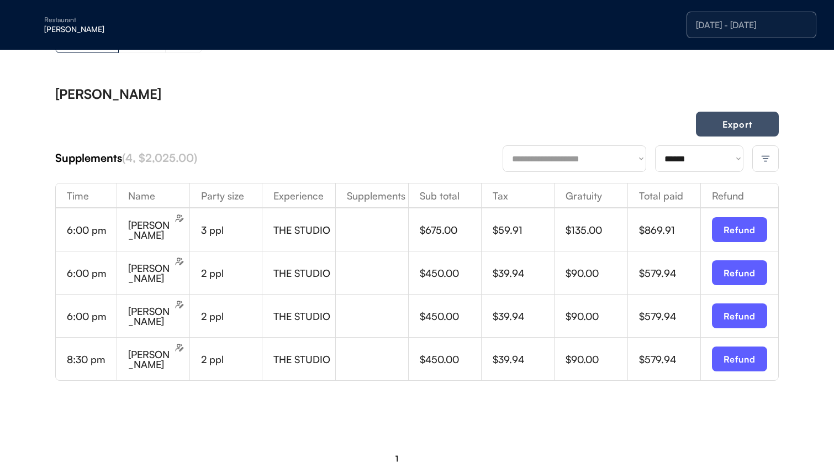 This screenshot has height=467, width=834. Describe the element at coordinates (231, 230) in the screenshot. I see `div: 3 ppl` at that location.